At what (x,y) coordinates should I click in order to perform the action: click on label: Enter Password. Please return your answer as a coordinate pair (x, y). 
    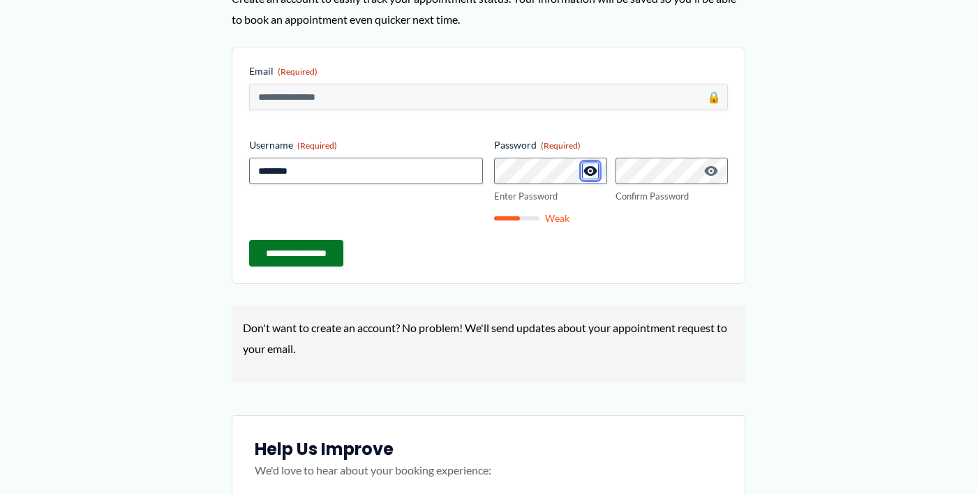
    Looking at the image, I should click on (551, 196).